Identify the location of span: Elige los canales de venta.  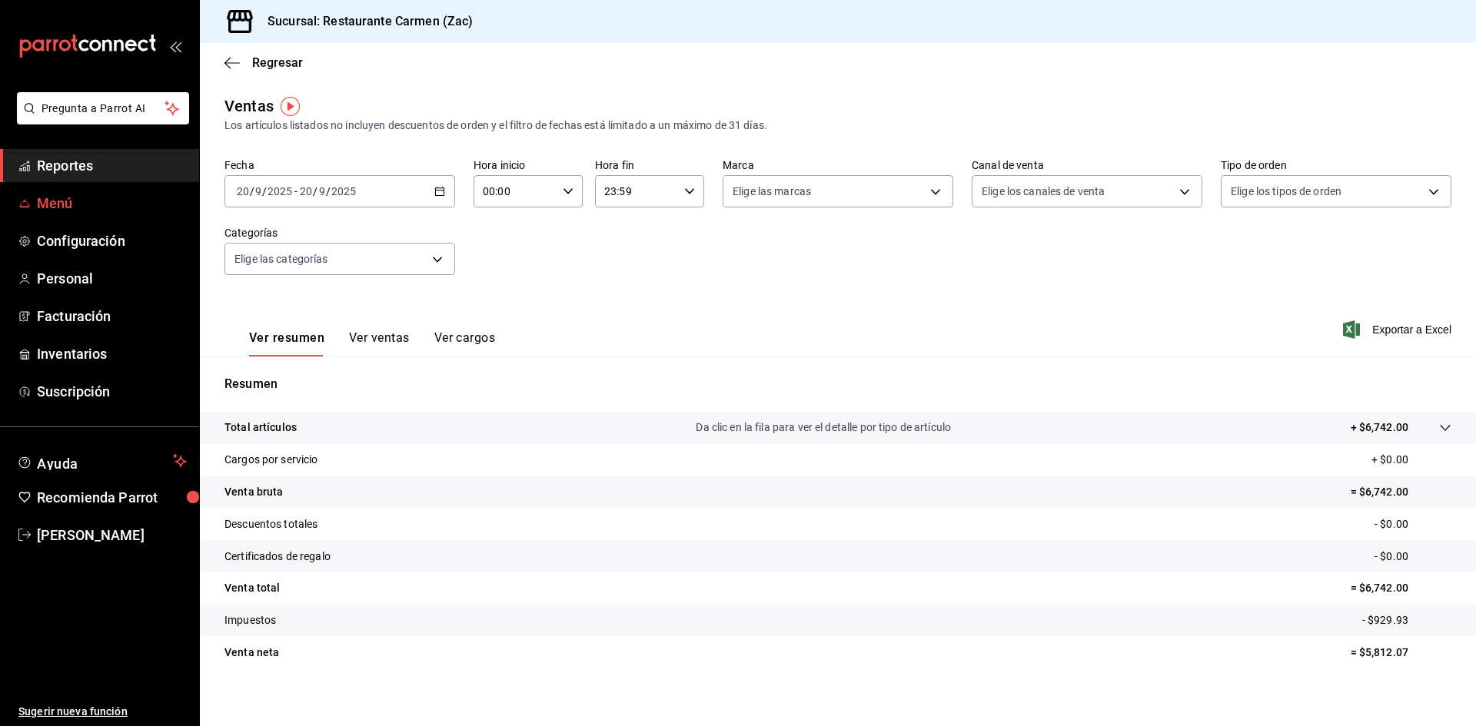
(1043, 191).